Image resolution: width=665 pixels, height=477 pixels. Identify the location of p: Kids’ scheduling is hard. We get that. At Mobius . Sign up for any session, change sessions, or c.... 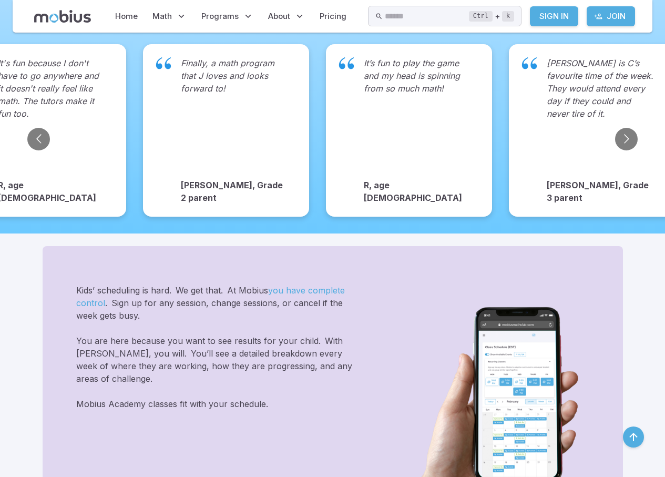
(219, 303).